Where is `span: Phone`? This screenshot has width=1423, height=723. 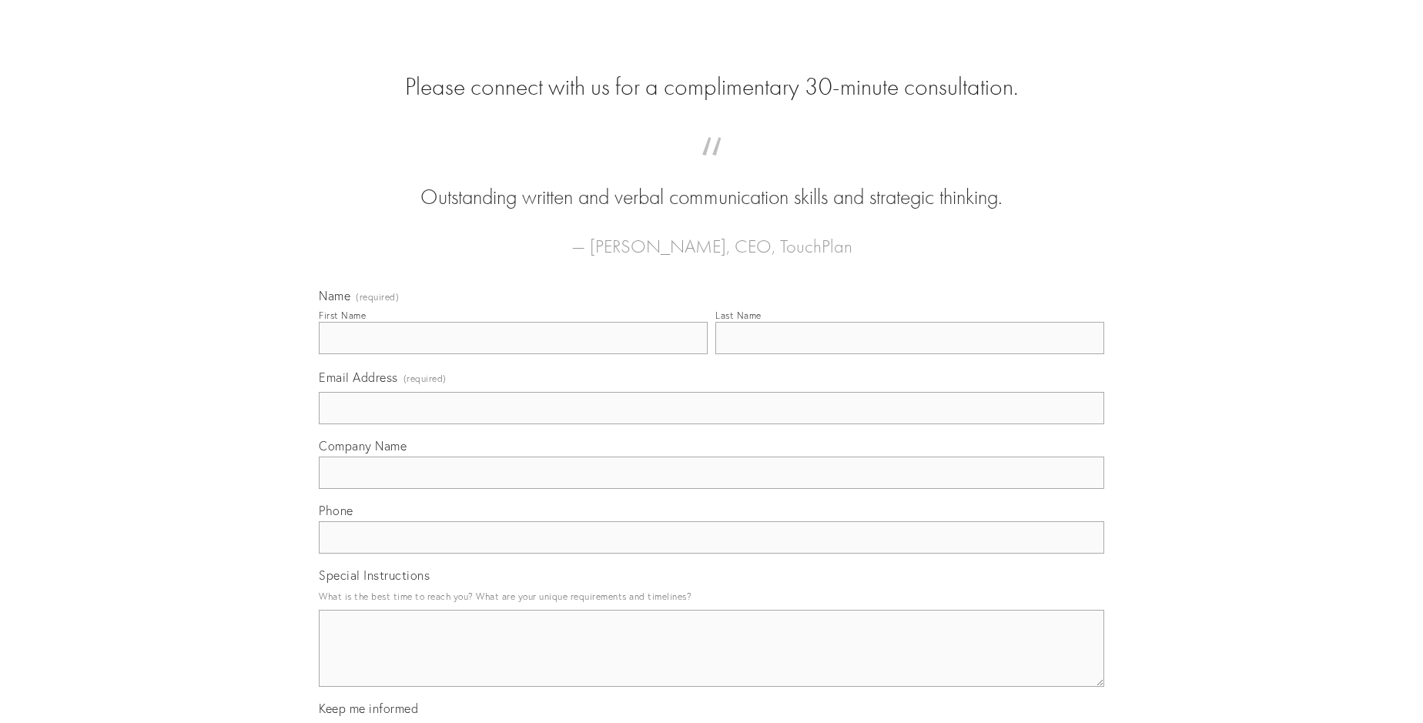 span: Phone is located at coordinates (336, 510).